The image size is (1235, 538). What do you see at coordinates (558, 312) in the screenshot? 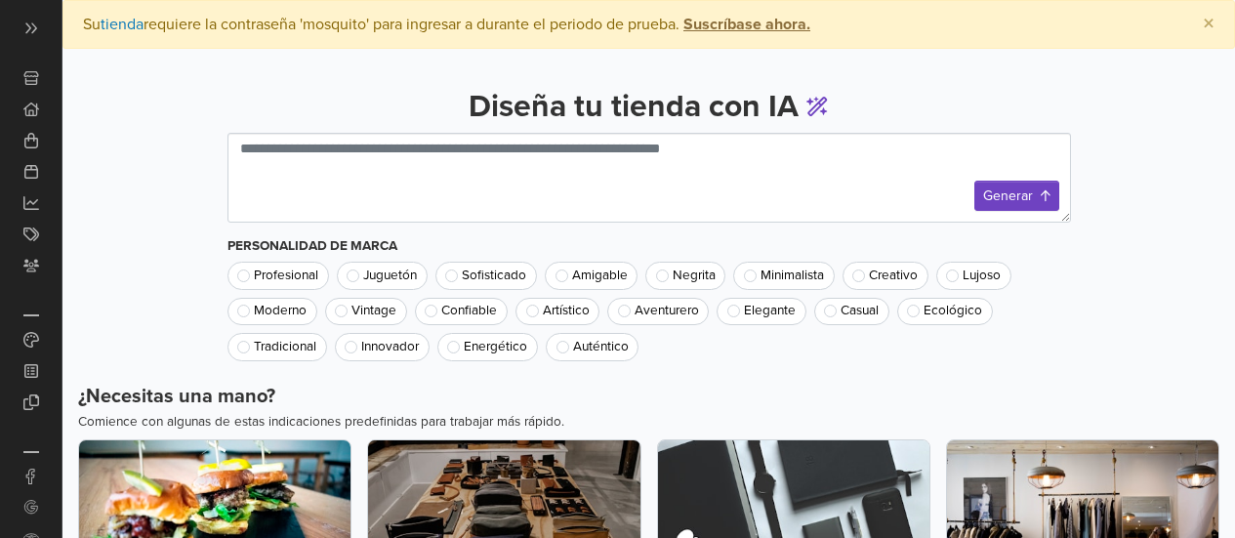
I see `button: Artístico` at bounding box center [558, 312].